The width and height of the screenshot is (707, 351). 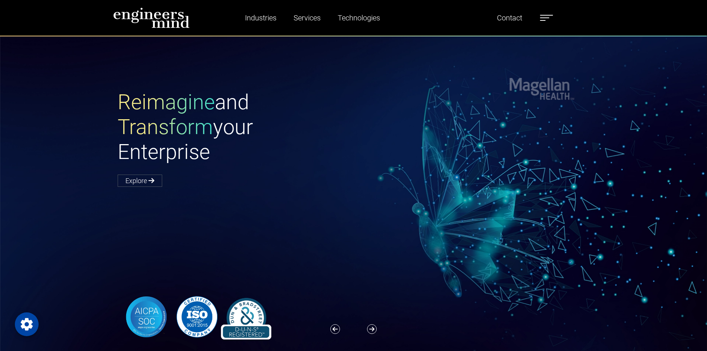 What do you see at coordinates (140, 180) in the screenshot?
I see `a: Explore` at bounding box center [140, 180].